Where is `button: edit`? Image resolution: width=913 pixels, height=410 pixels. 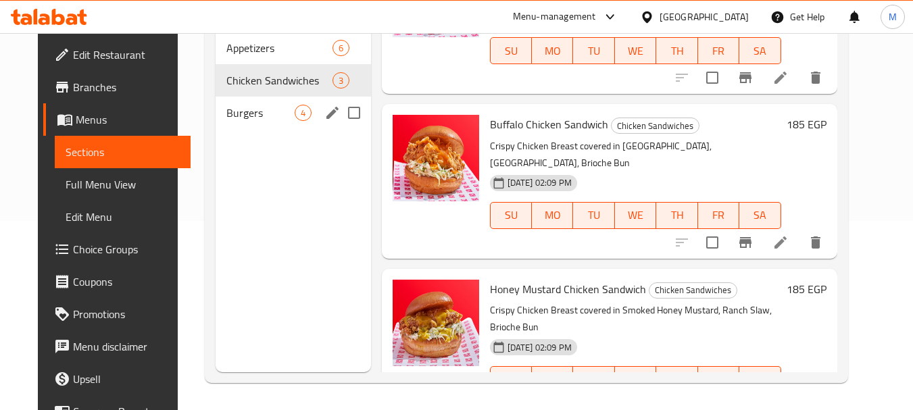 button: edit is located at coordinates (332, 113).